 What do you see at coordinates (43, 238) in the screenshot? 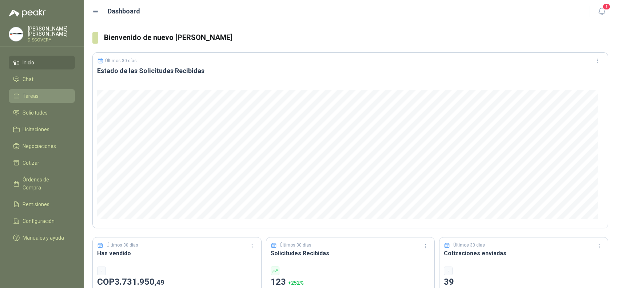
I see `span: Manuales y ayuda` at bounding box center [43, 238].